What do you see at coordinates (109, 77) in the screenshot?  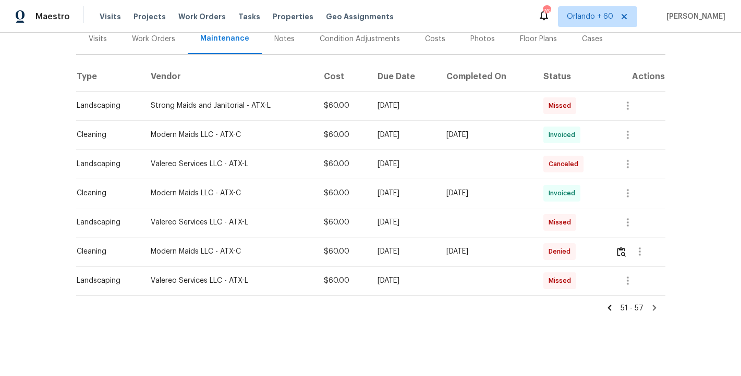 I see `th: Type` at bounding box center [109, 77].